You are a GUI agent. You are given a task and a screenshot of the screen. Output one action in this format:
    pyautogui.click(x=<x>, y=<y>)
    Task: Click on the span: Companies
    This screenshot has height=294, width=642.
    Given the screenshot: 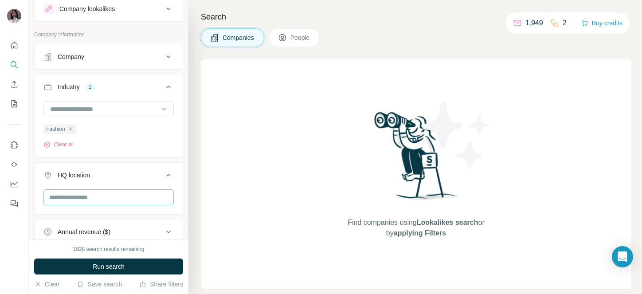 What is the action you would take?
    pyautogui.click(x=239, y=38)
    